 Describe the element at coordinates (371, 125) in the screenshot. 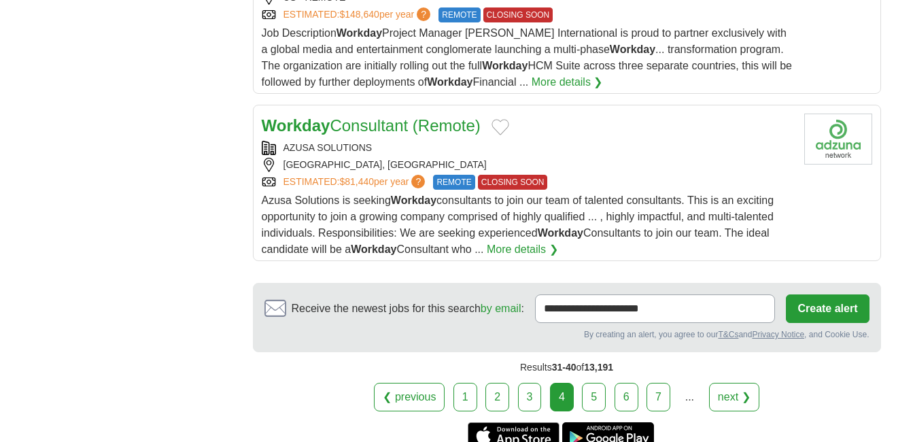

I see `a: WorkdayConsultant (Remote)` at that location.